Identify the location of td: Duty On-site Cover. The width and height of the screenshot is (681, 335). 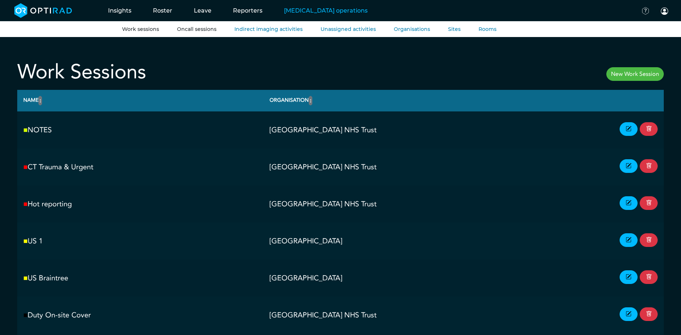
(140, 315).